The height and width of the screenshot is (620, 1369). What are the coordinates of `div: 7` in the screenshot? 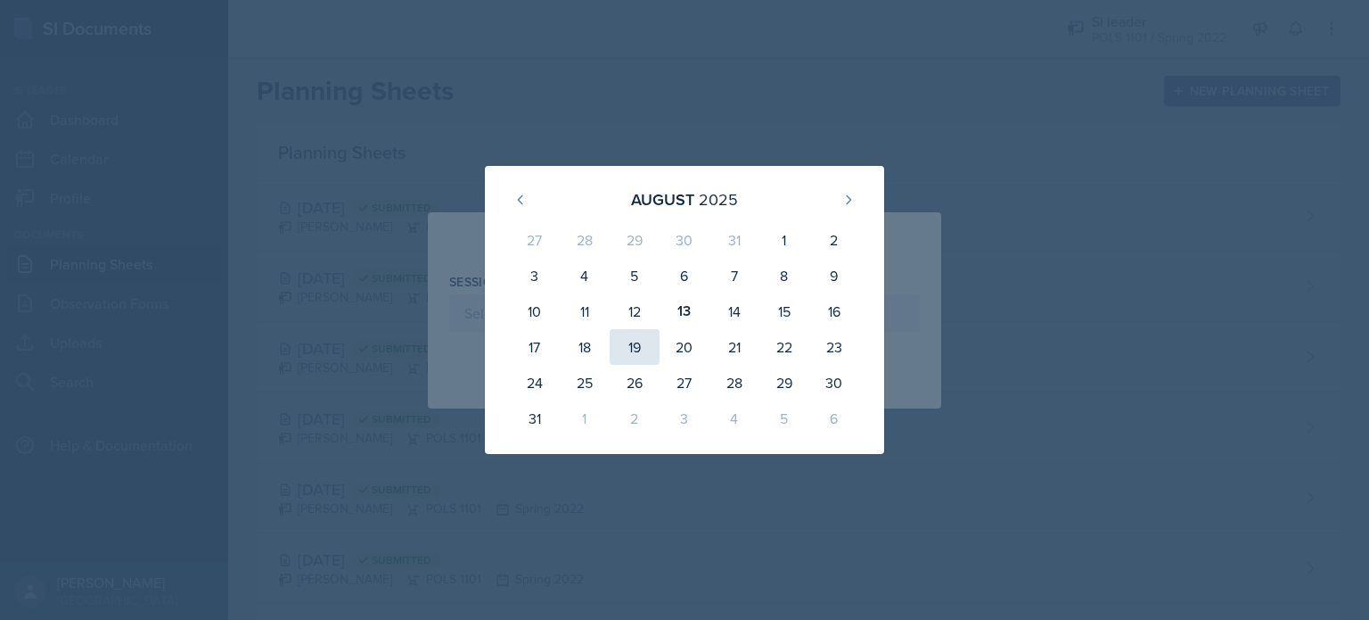 It's located at (735, 275).